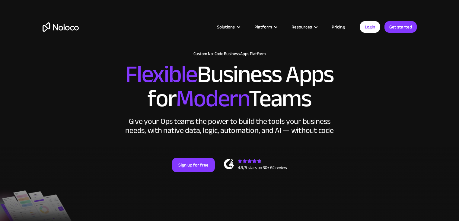  I want to click on span: Modern, so click(212, 98).